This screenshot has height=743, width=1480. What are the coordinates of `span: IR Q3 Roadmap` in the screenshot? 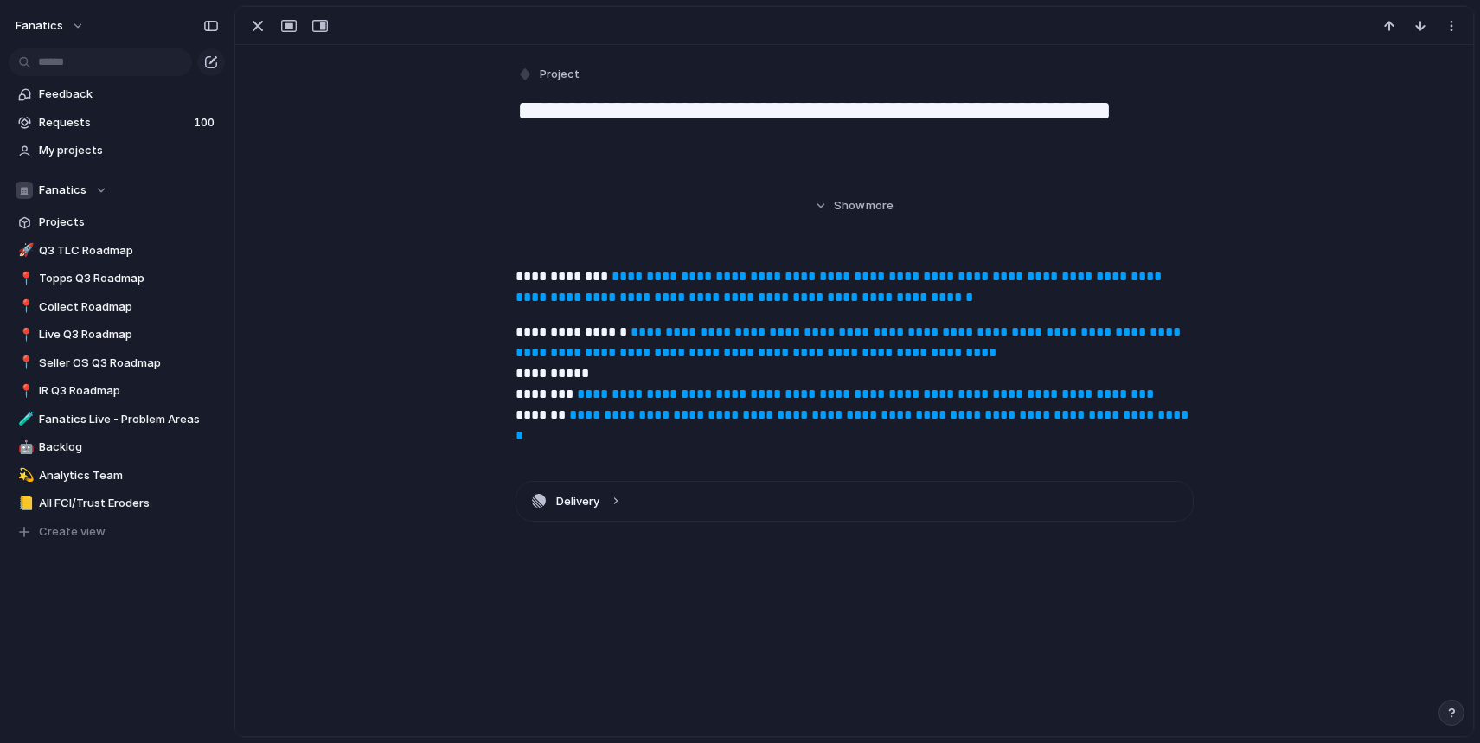 It's located at (129, 391).